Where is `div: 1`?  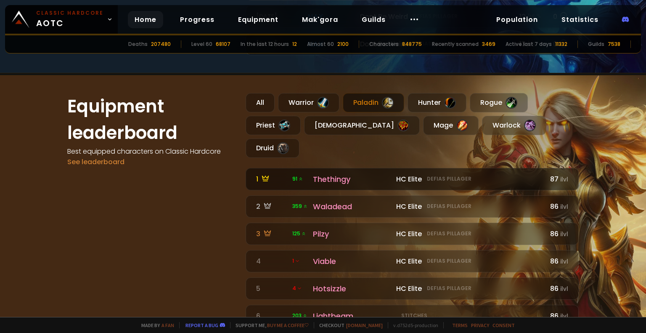 div: 1 is located at coordinates (272, 179).